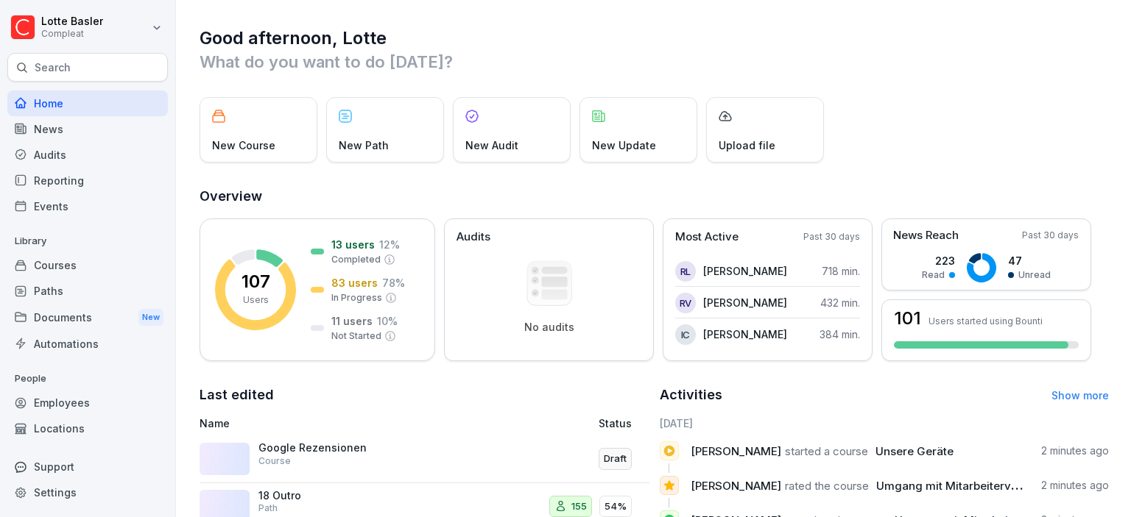  I want to click on h2: Overview, so click(654, 197).